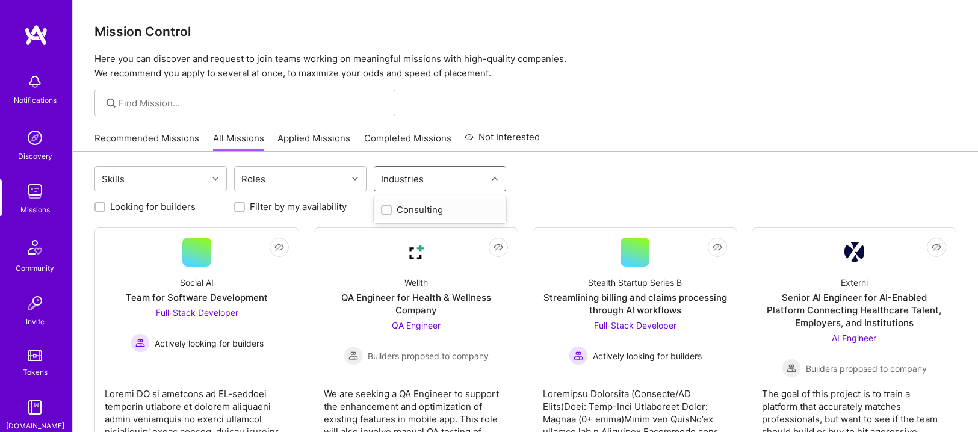  Describe the element at coordinates (35, 247) in the screenshot. I see `img: Community` at that location.